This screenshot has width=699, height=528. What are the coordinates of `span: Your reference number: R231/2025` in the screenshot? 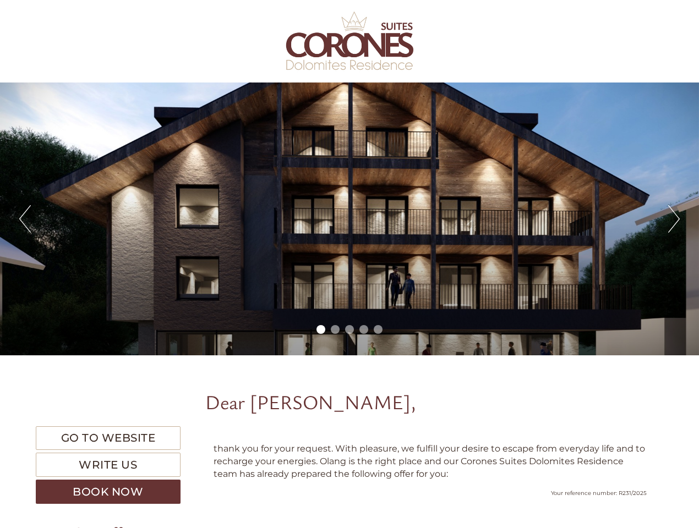 It's located at (599, 493).